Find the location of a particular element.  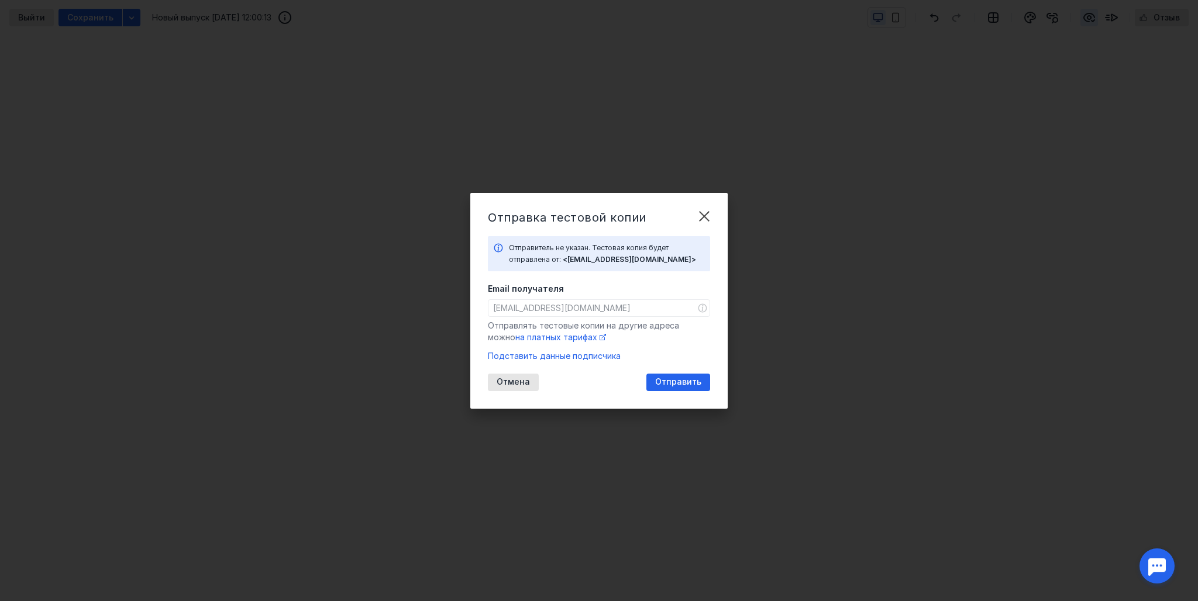

div: Отправитель не указан. Тестовая копия будет отправлена от: is located at coordinates (607, 254).